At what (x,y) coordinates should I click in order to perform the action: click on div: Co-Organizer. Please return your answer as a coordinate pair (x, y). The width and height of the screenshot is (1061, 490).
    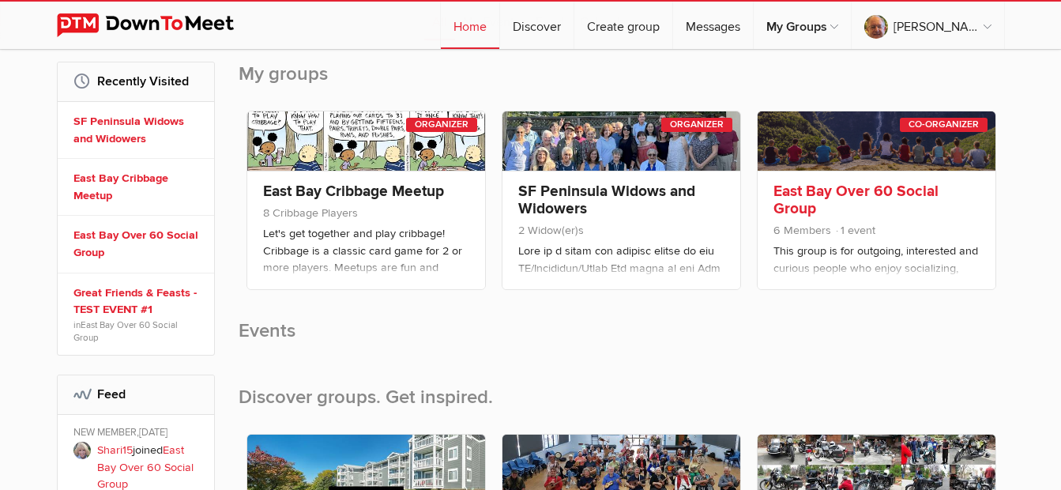
    Looking at the image, I should click on (944, 125).